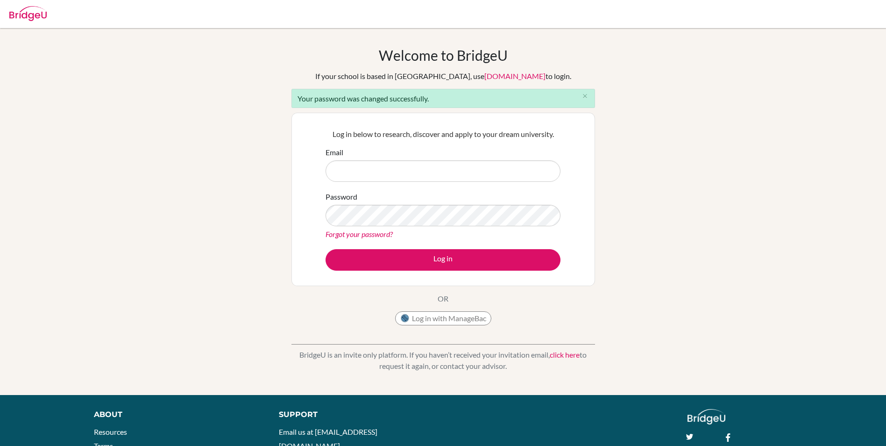 The image size is (886, 446). Describe the element at coordinates (585, 96) in the screenshot. I see `i: close` at that location.